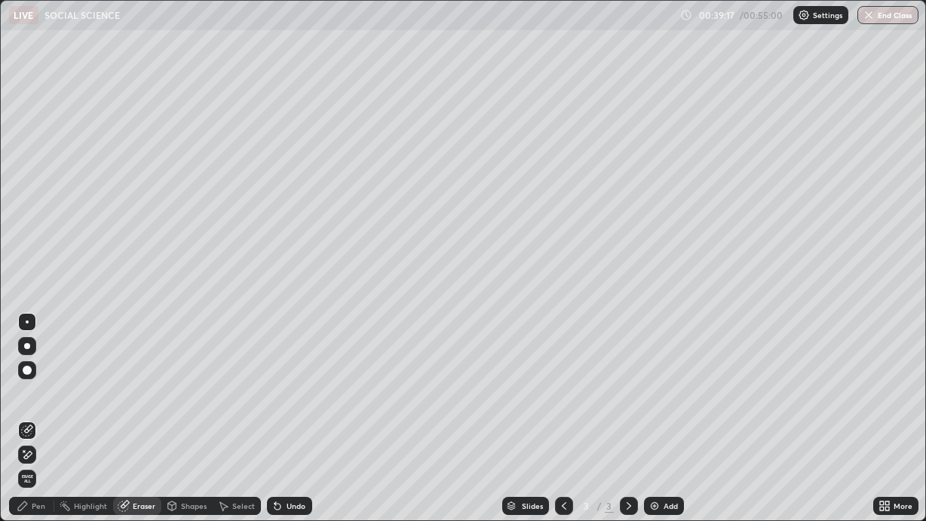 This screenshot has height=521, width=926. Describe the element at coordinates (888, 15) in the screenshot. I see `button: End Class` at that location.